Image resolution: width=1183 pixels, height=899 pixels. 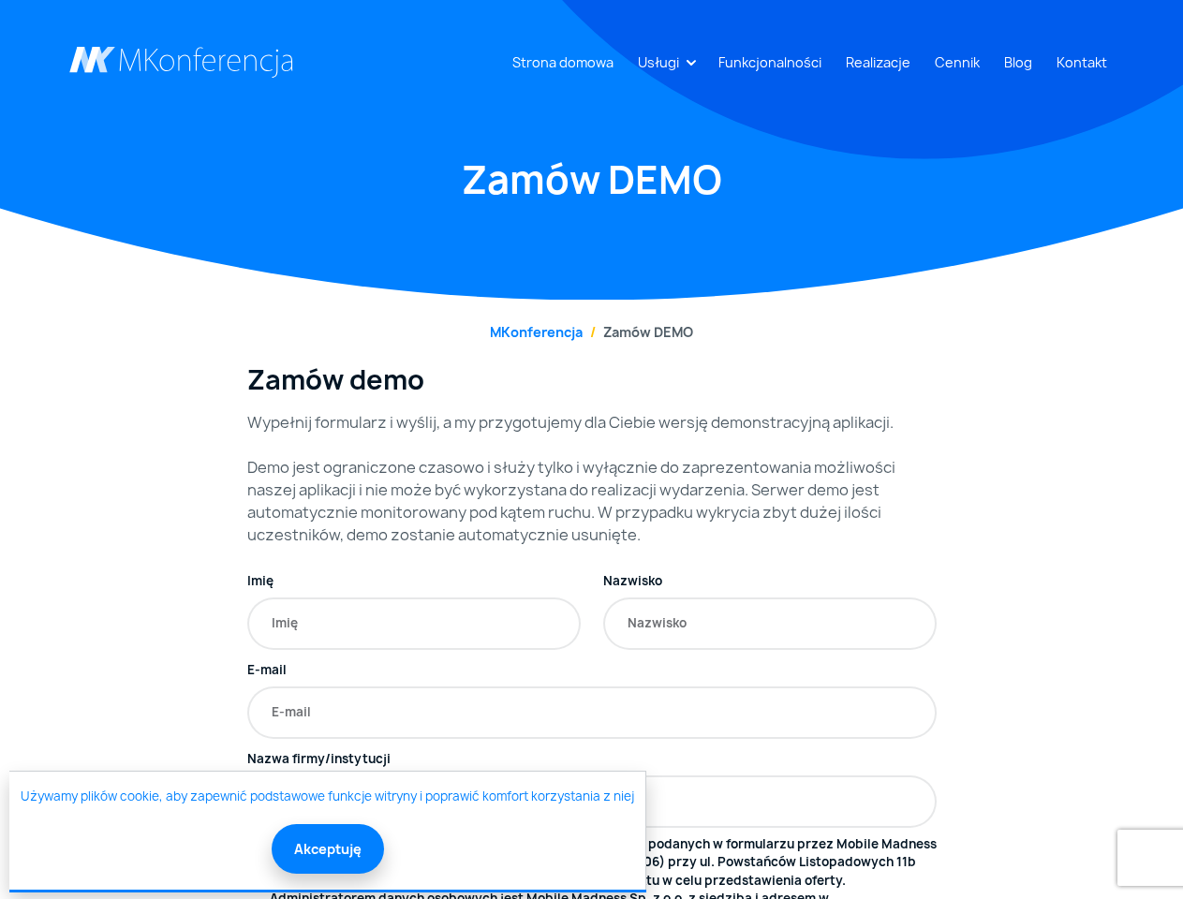 I want to click on a: Blog, so click(x=1018, y=62).